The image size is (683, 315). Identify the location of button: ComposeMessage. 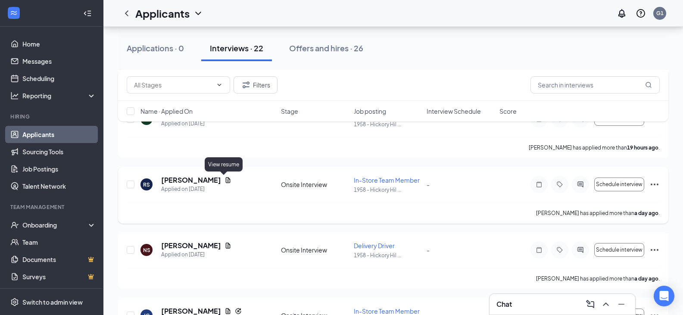
(590, 304).